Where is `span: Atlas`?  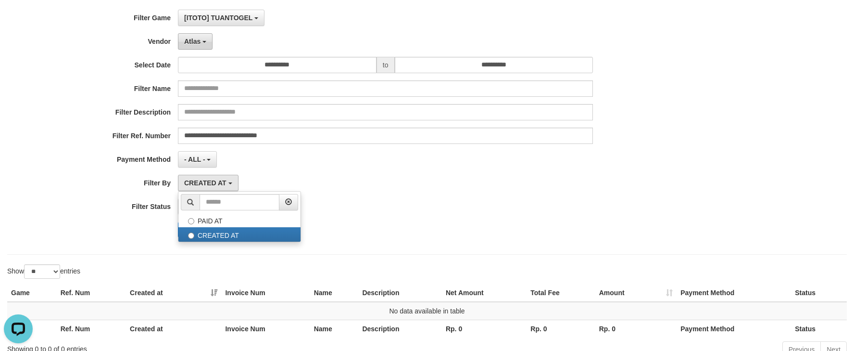 span: Atlas is located at coordinates (192, 41).